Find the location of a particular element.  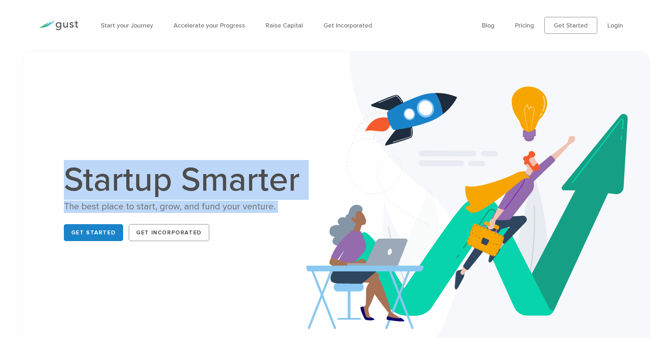

a: Start your Journey is located at coordinates (127, 25).